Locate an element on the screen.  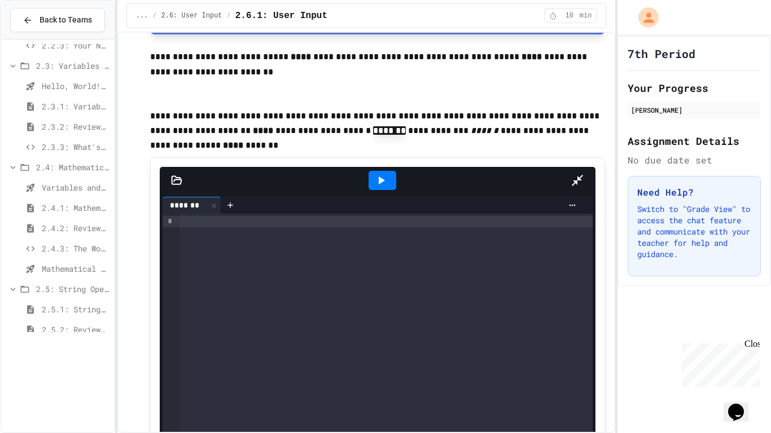
span: 2.6.1: User Input is located at coordinates (281, 16).